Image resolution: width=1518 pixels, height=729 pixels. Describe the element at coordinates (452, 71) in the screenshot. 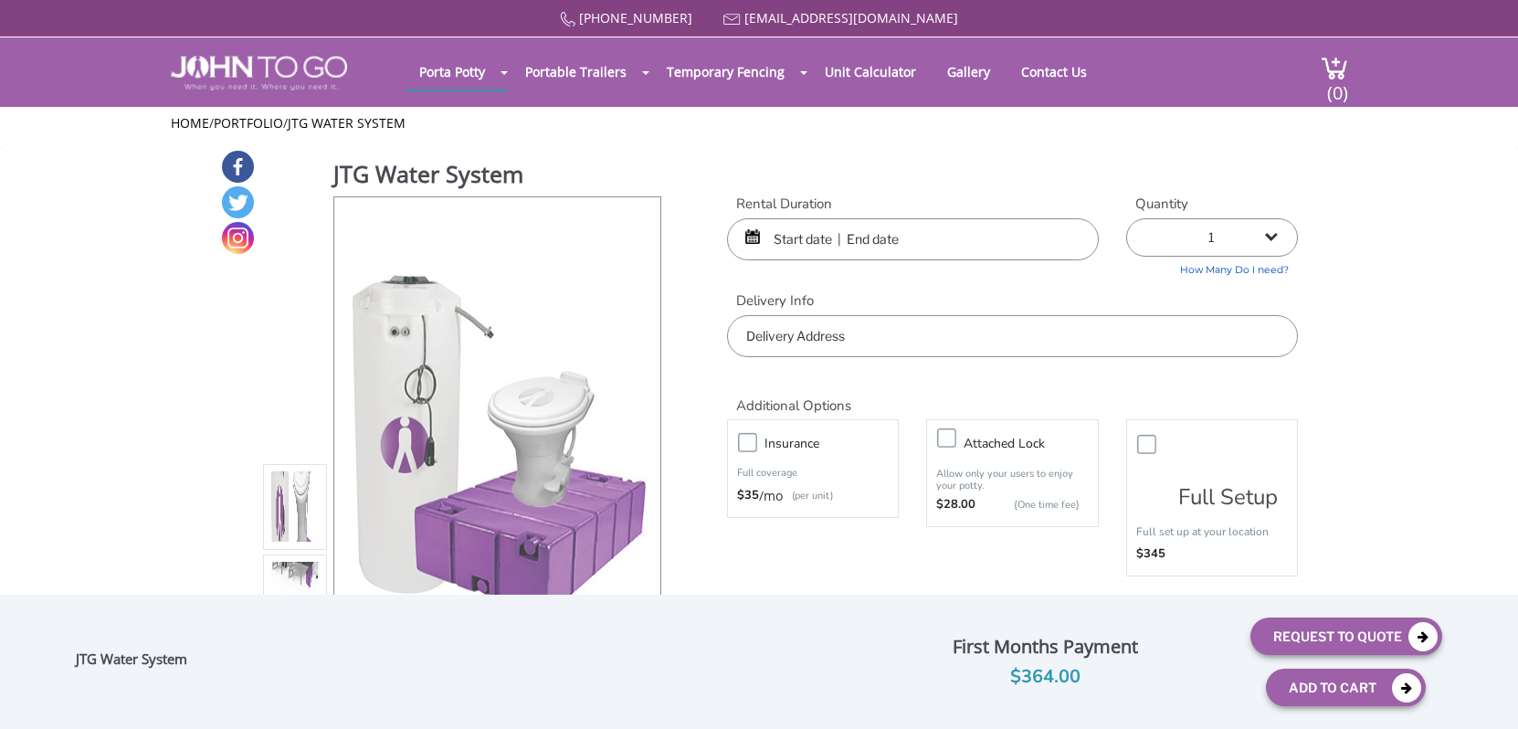

I see `a: Porta Potty` at that location.